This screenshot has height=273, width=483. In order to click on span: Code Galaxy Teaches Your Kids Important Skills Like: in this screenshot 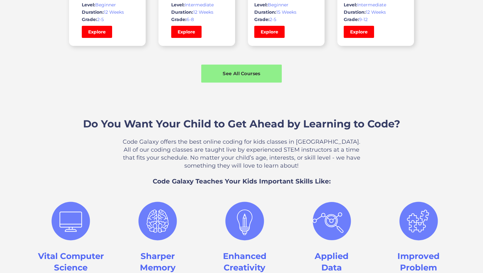, I will do `click(241, 182)`.